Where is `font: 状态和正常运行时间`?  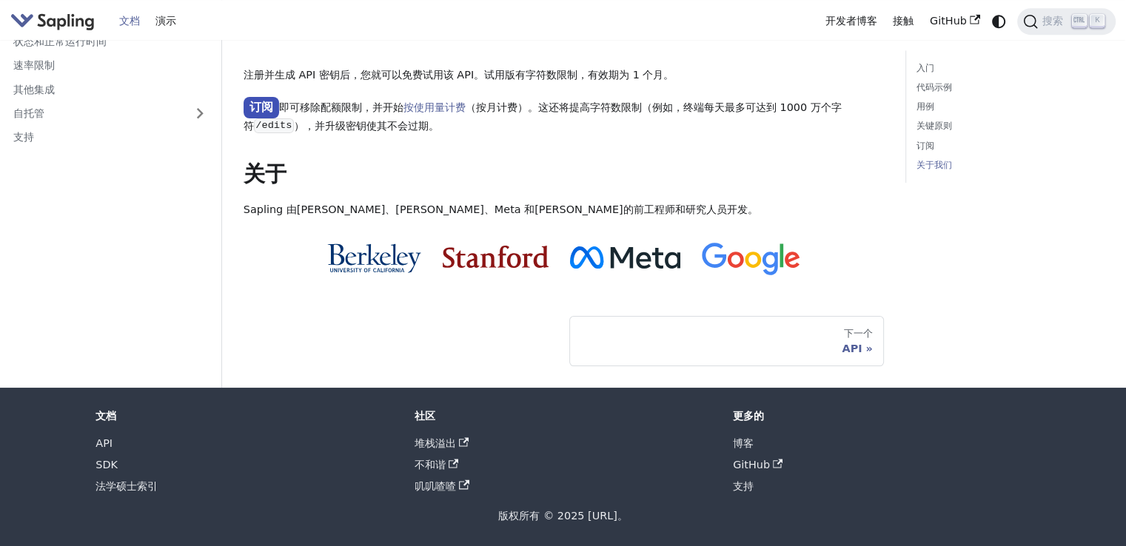
font: 状态和正常运行时间 is located at coordinates (60, 41).